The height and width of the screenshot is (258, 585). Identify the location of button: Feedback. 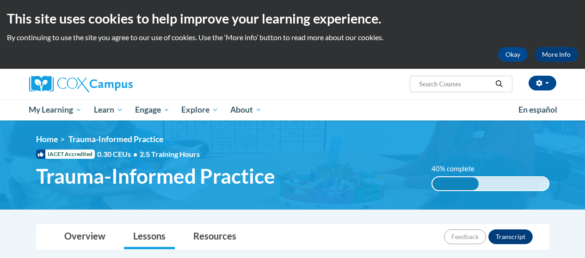
(465, 237).